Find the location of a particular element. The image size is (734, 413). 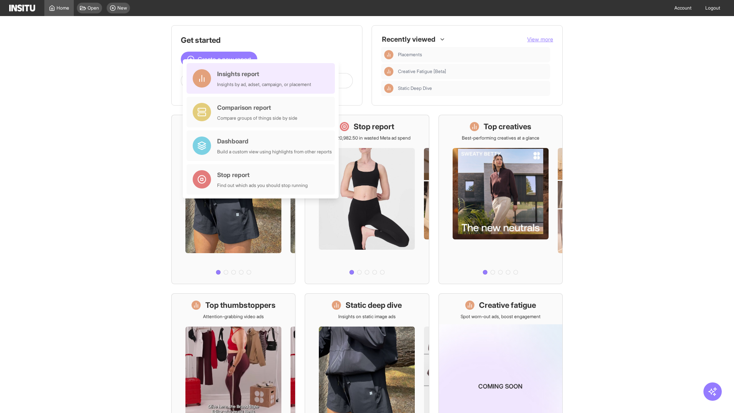

p: Save £20,982.50 in wasted Meta ad spend is located at coordinates (367, 138).